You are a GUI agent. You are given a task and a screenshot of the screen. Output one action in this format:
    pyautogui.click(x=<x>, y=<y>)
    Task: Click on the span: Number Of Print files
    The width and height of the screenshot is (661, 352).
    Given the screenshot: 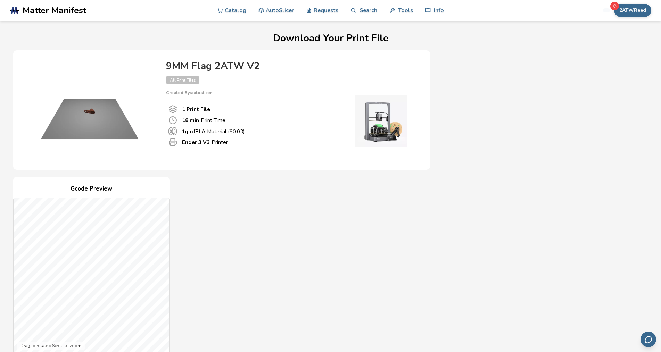 What is the action you would take?
    pyautogui.click(x=173, y=109)
    